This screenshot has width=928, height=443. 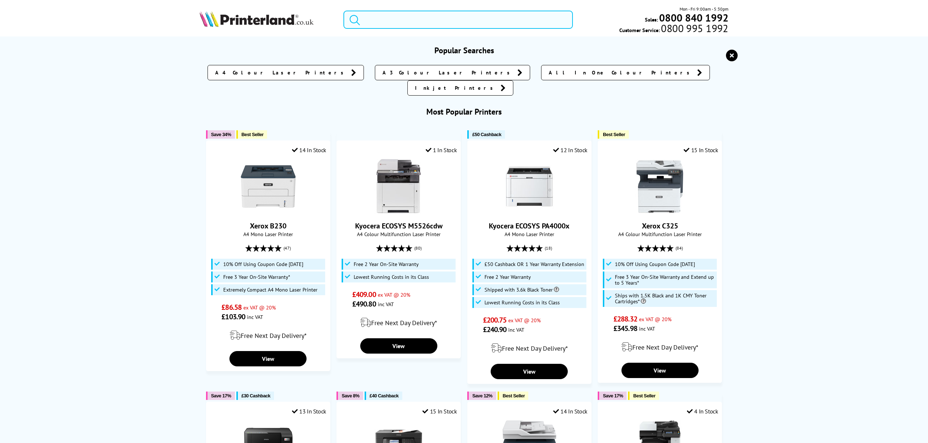 I want to click on a: Printerland Logo, so click(x=267, y=20).